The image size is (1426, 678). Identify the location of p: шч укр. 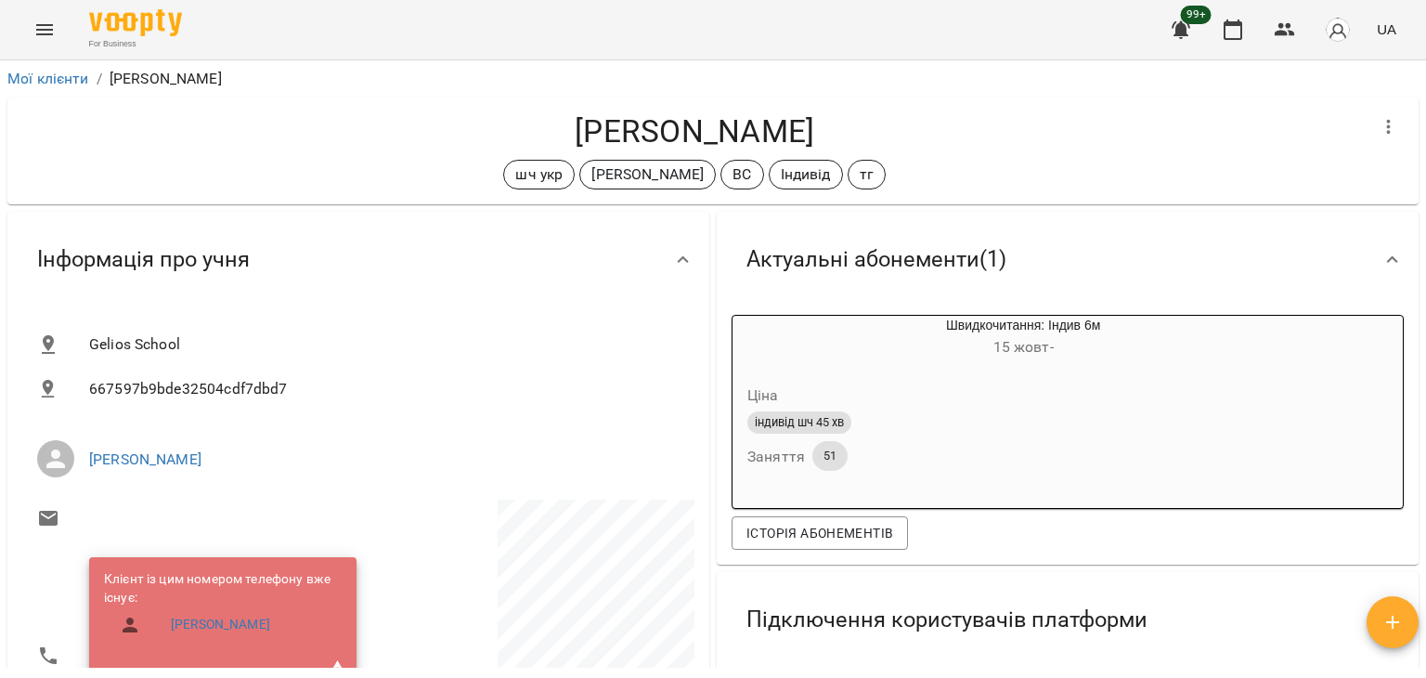
(539, 175).